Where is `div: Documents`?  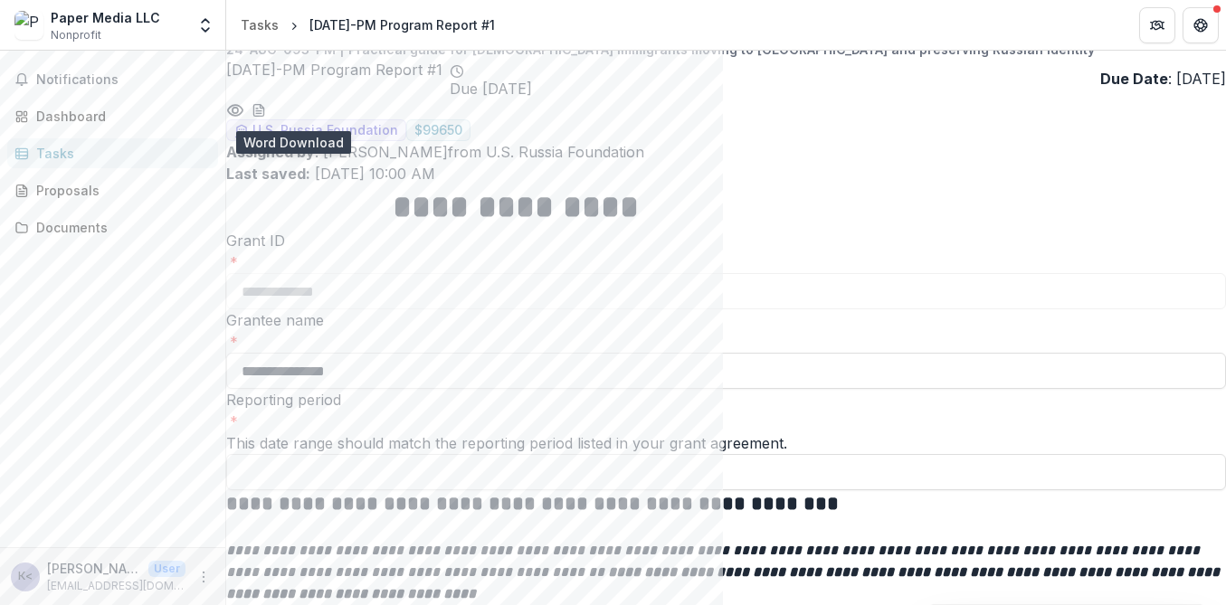
div: Documents is located at coordinates (119, 227).